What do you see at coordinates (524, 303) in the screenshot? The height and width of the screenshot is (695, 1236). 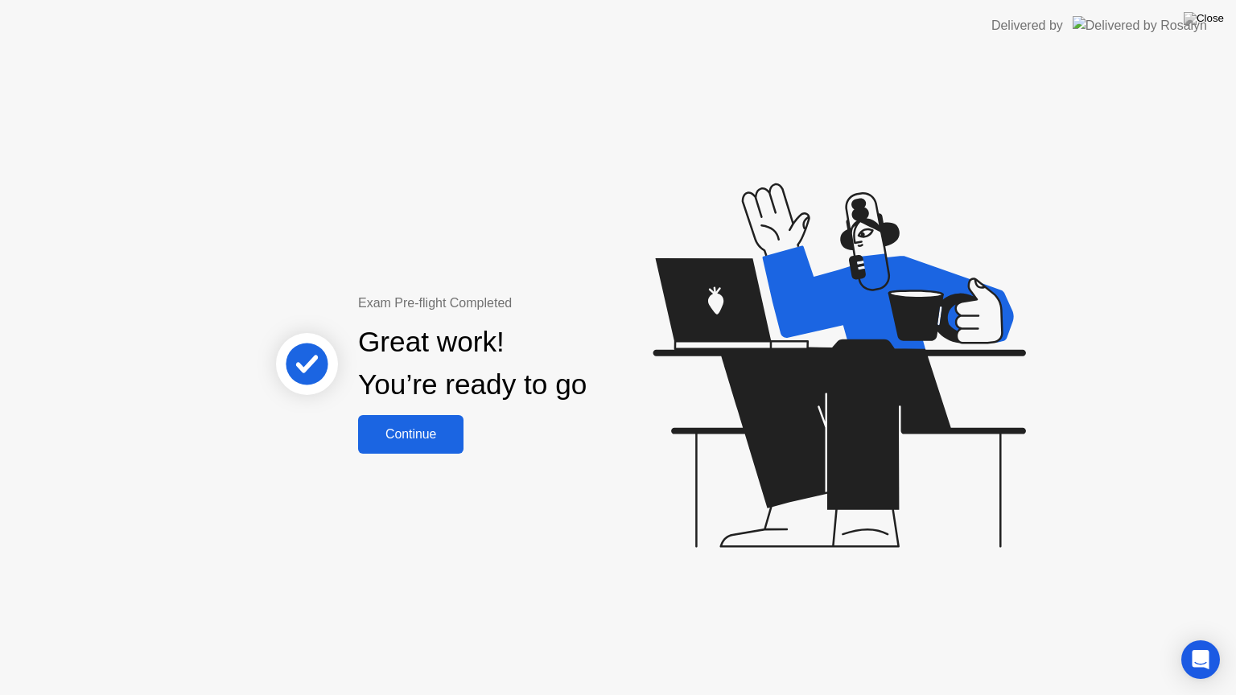 I see `div: Exam Pre-flight Completed` at bounding box center [524, 303].